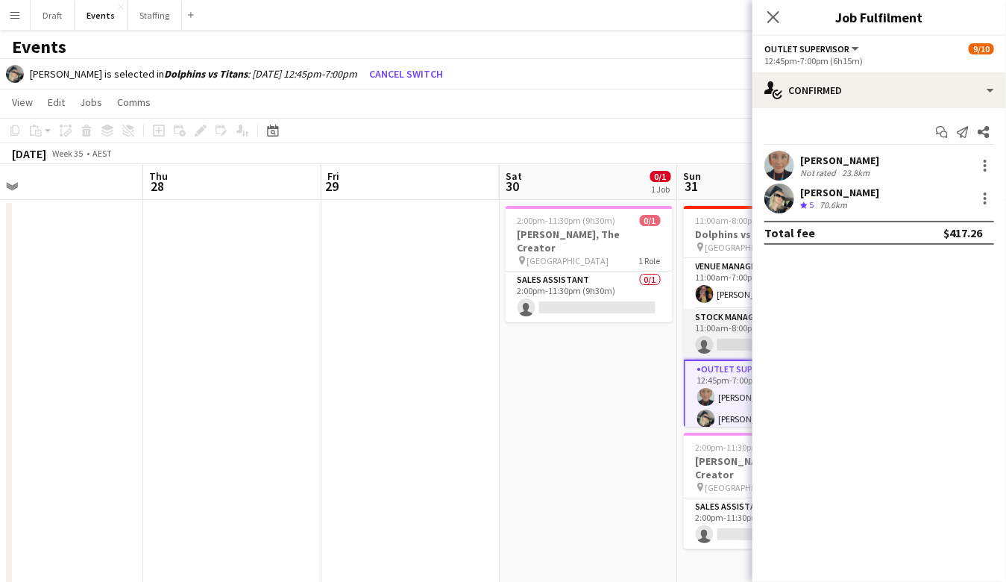 This screenshot has width=1006, height=582. What do you see at coordinates (513, 186) in the screenshot?
I see `span: 30` at bounding box center [513, 186].